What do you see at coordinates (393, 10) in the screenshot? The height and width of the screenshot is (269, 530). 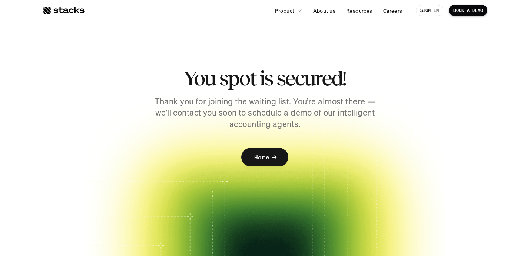 I see `a: Careers` at bounding box center [393, 10].